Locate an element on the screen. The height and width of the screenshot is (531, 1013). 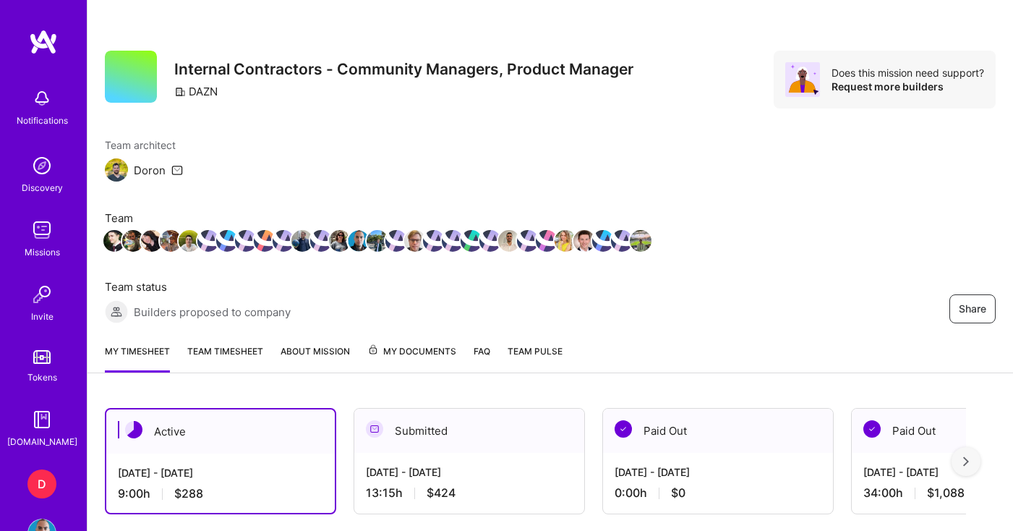
div: Does this mission need support? is located at coordinates (908, 72).